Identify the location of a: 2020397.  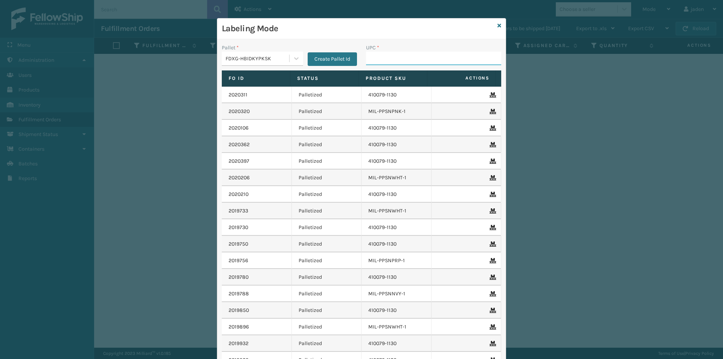
(239, 161).